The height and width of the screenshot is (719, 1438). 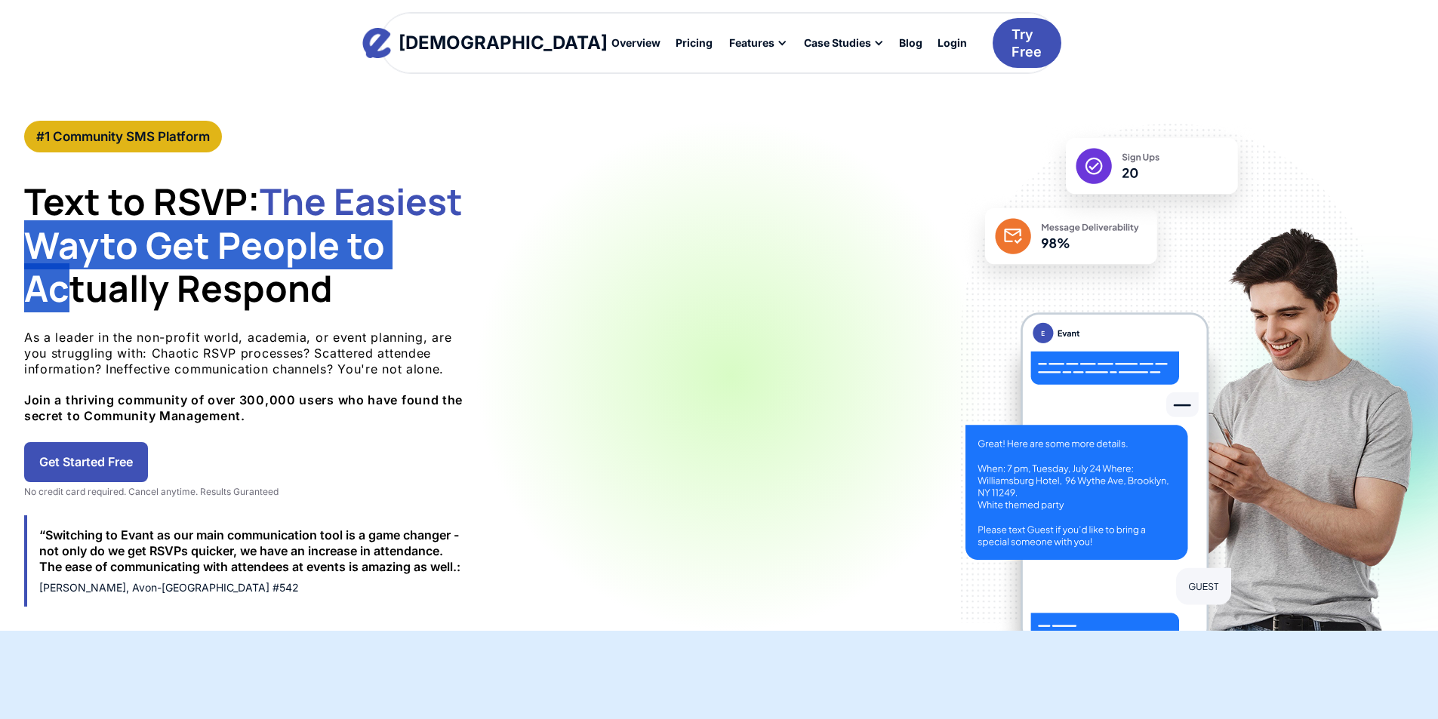 I want to click on a: Get Started Free, so click(x=86, y=462).